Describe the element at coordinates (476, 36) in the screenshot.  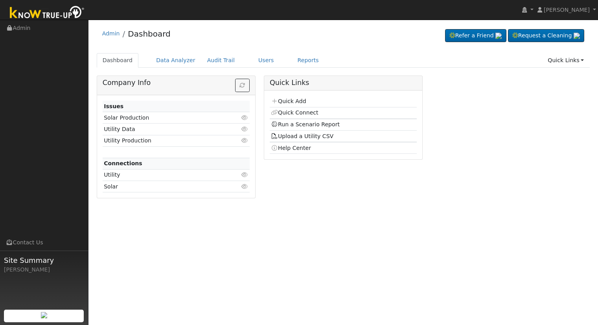
I see `a: Refer a Friend` at that location.